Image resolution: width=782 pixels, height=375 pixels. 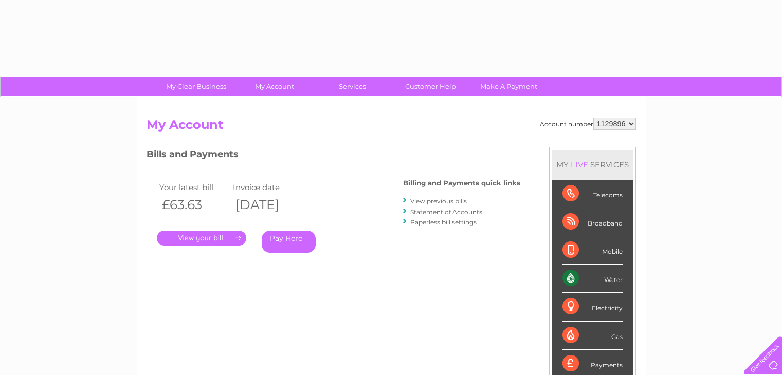 I want to click on div: Water, so click(x=592, y=279).